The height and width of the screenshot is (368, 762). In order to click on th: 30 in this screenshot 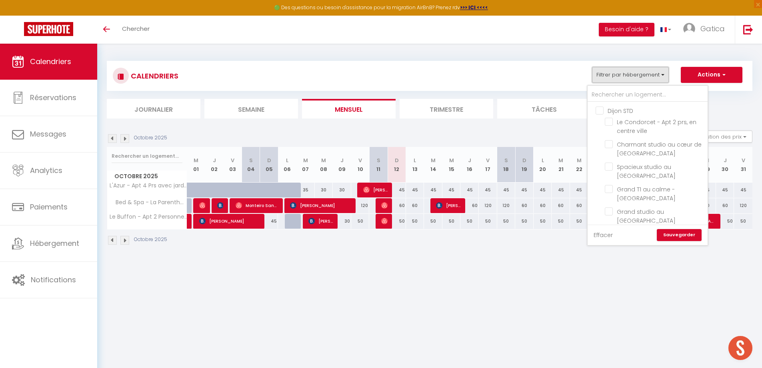, I will do `click(725, 164)`.